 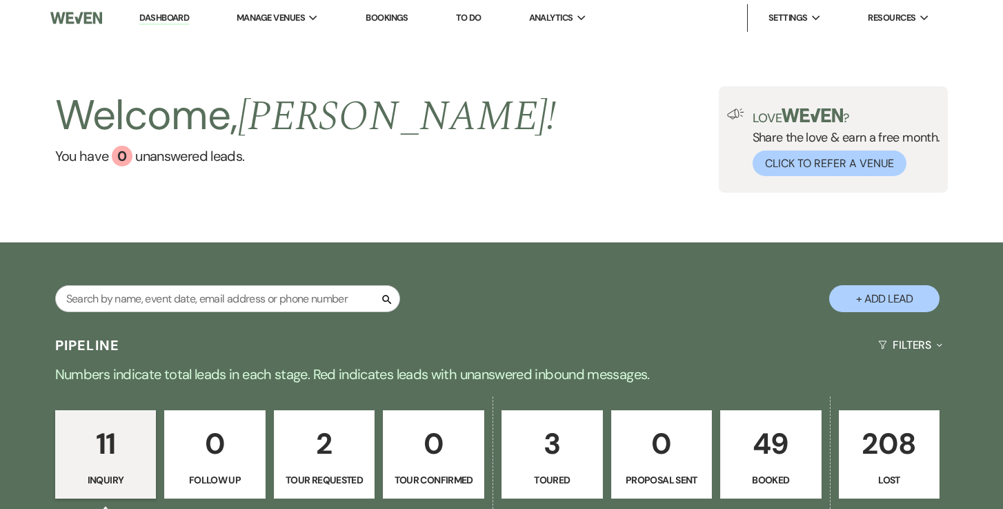 What do you see at coordinates (164, 18) in the screenshot?
I see `a: Dashboard` at bounding box center [164, 18].